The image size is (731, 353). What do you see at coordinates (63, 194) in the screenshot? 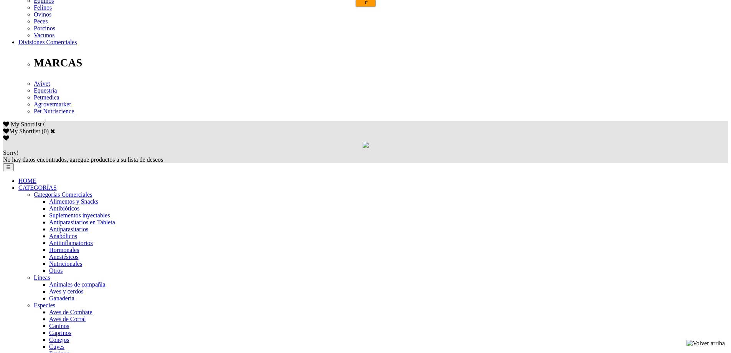
I see `a: Categorías Comerciales` at bounding box center [63, 194].